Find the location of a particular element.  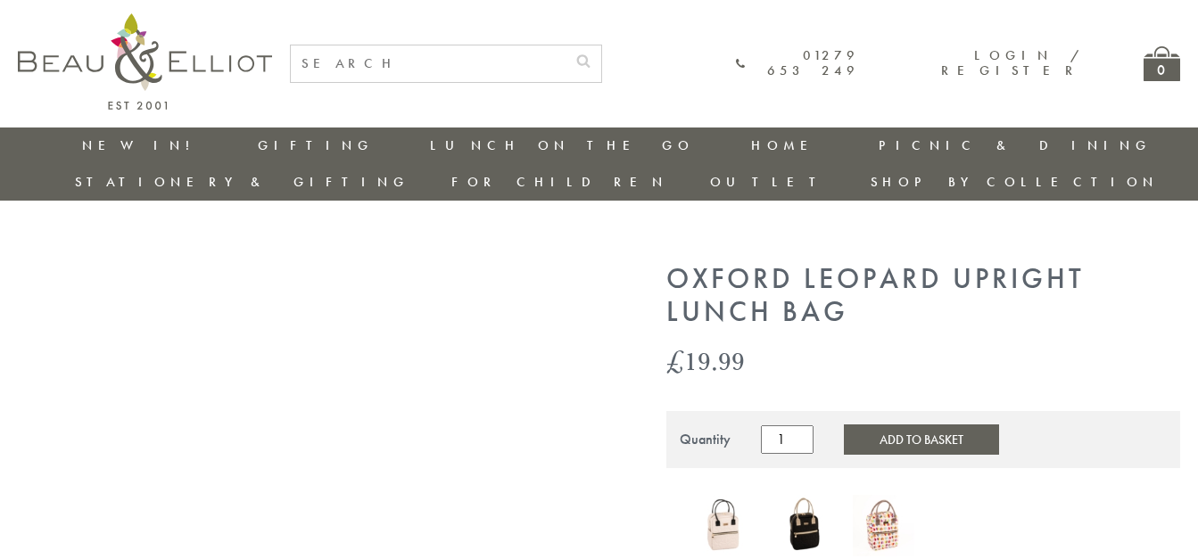

a: For Children is located at coordinates (559, 182).